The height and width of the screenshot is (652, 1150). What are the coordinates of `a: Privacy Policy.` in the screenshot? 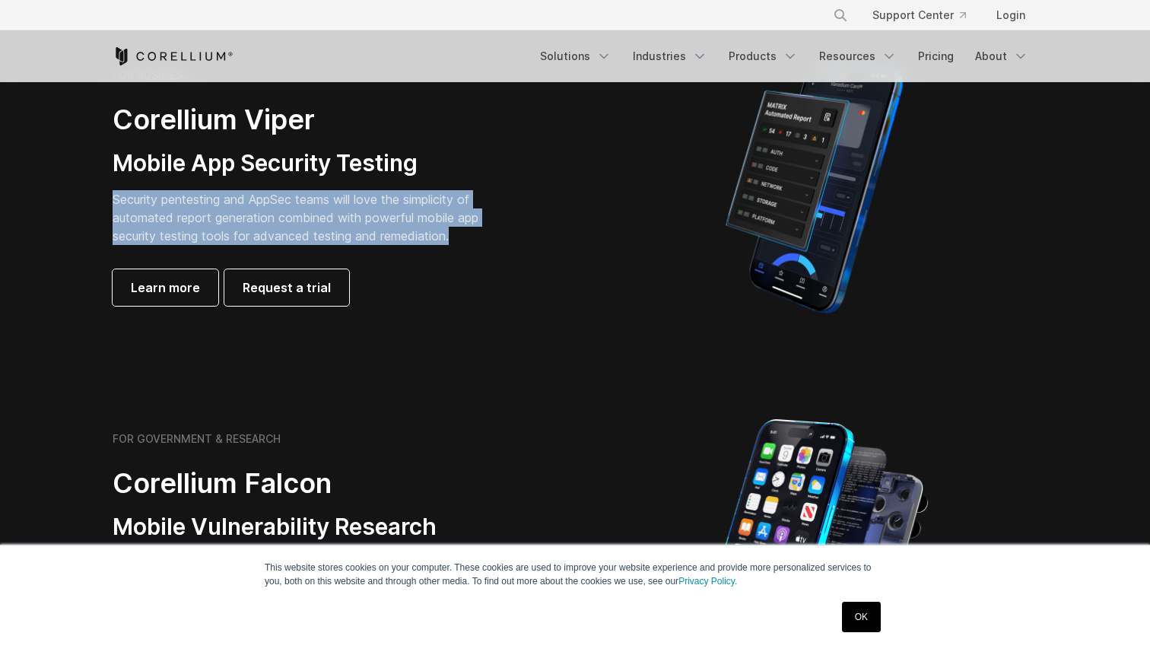 It's located at (708, 581).